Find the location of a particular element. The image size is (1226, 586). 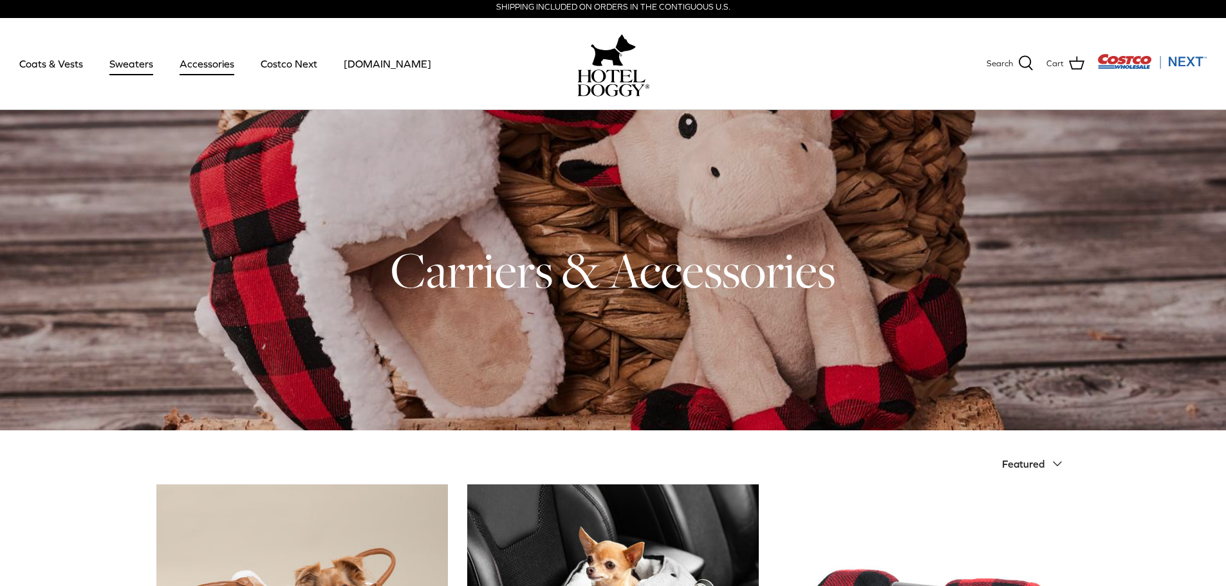

a: Sweaters is located at coordinates (131, 64).